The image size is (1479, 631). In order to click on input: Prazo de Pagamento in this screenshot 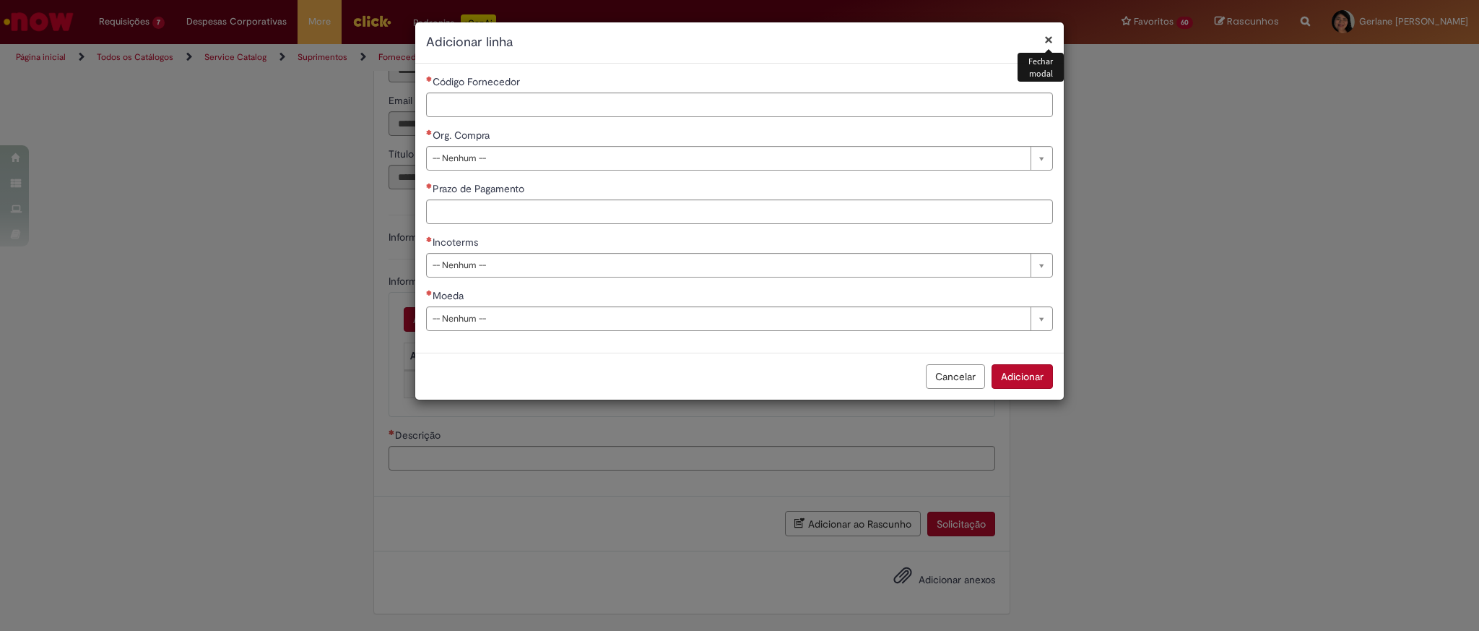, I will do `click(740, 212)`.